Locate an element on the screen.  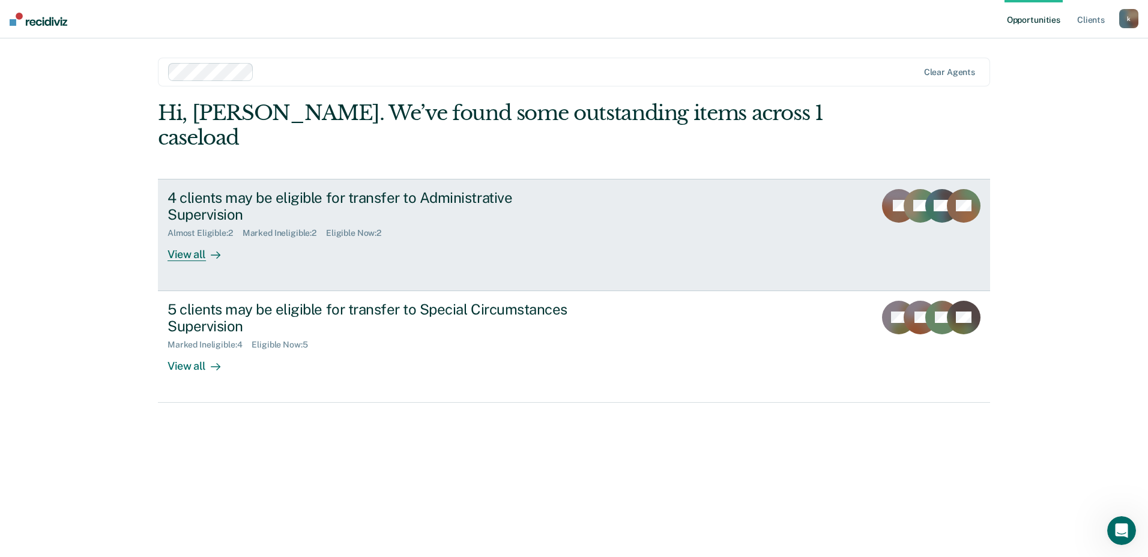
div: Almost Eligible : 2 is located at coordinates (205, 233).